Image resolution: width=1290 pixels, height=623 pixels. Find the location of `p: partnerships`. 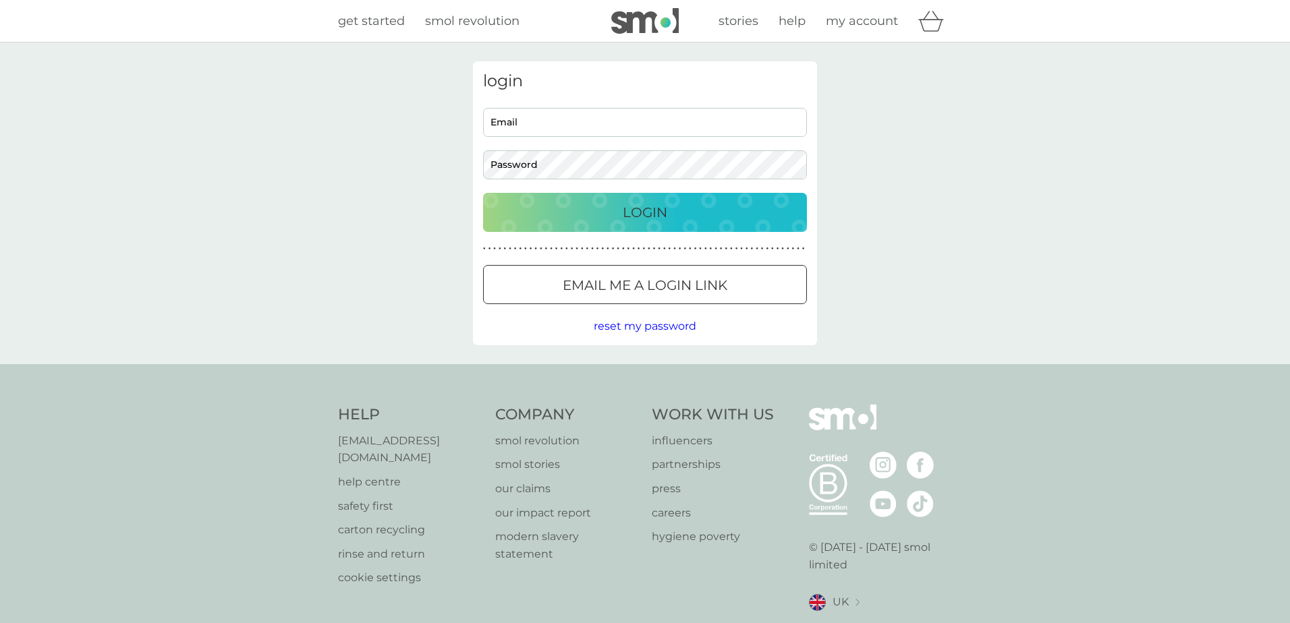

p: partnerships is located at coordinates (712, 465).